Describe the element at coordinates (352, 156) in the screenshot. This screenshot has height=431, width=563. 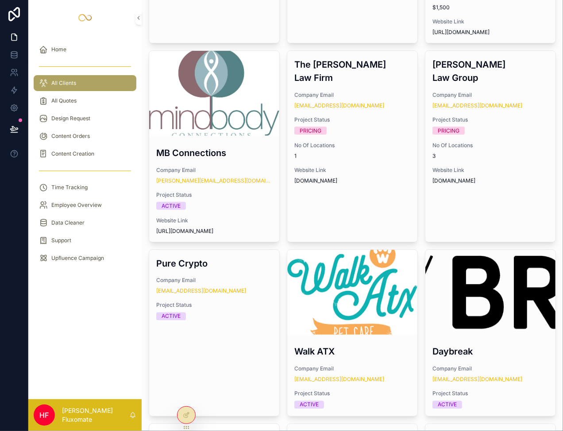
I see `span: 1` at that location.